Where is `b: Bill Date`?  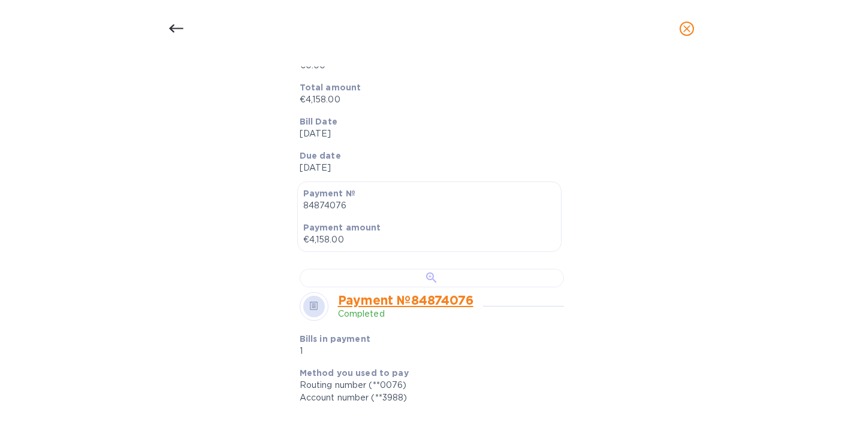 b: Bill Date is located at coordinates (318, 122).